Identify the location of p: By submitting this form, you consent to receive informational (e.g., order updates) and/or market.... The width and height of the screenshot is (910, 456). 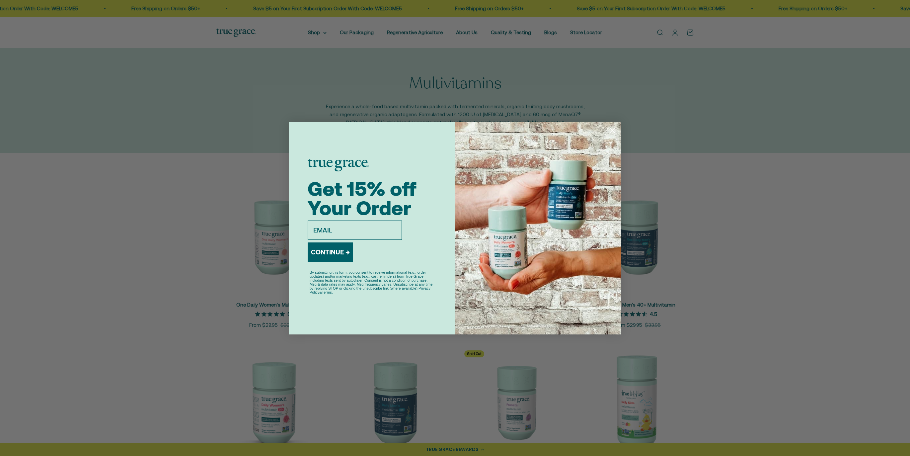
(372, 282).